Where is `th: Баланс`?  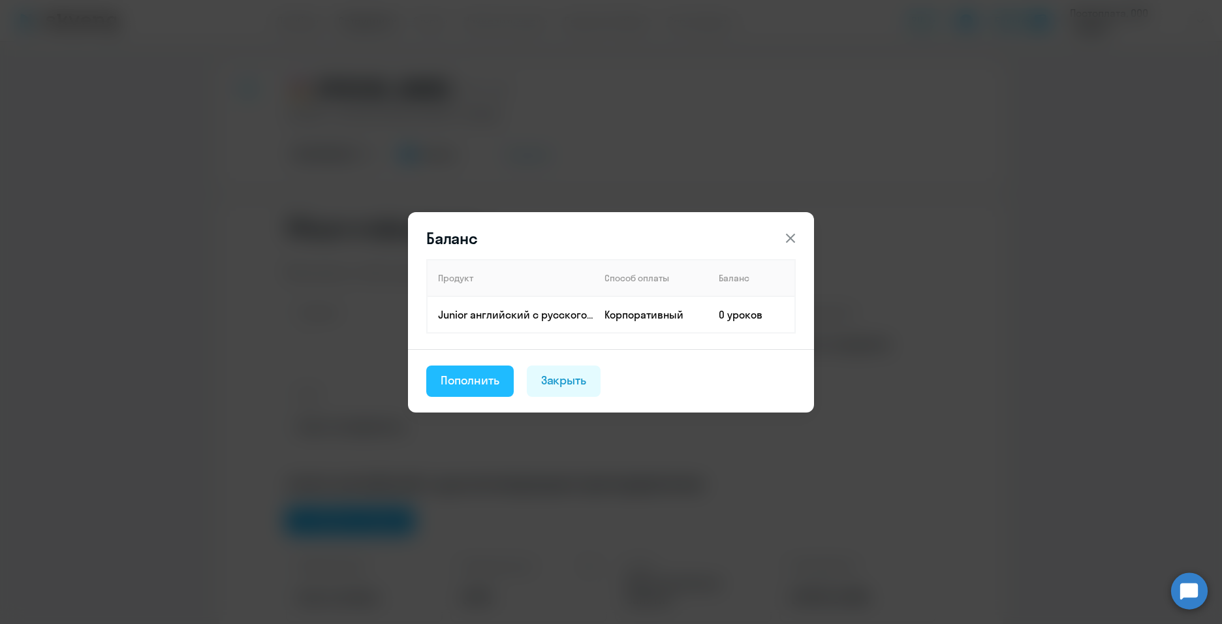
th: Баланс is located at coordinates (751, 278).